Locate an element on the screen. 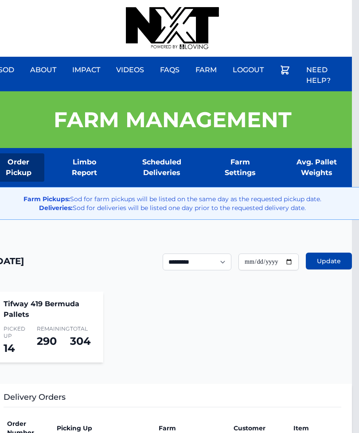 The height and width of the screenshot is (433, 359). button: Update is located at coordinates (328, 261).